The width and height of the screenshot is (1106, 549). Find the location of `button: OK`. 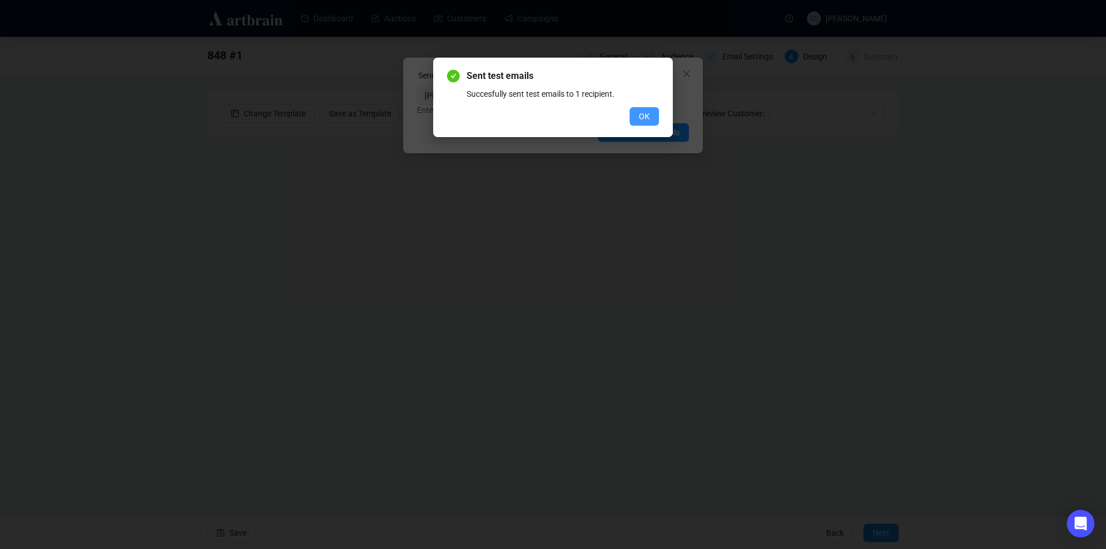

button: OK is located at coordinates (644, 116).